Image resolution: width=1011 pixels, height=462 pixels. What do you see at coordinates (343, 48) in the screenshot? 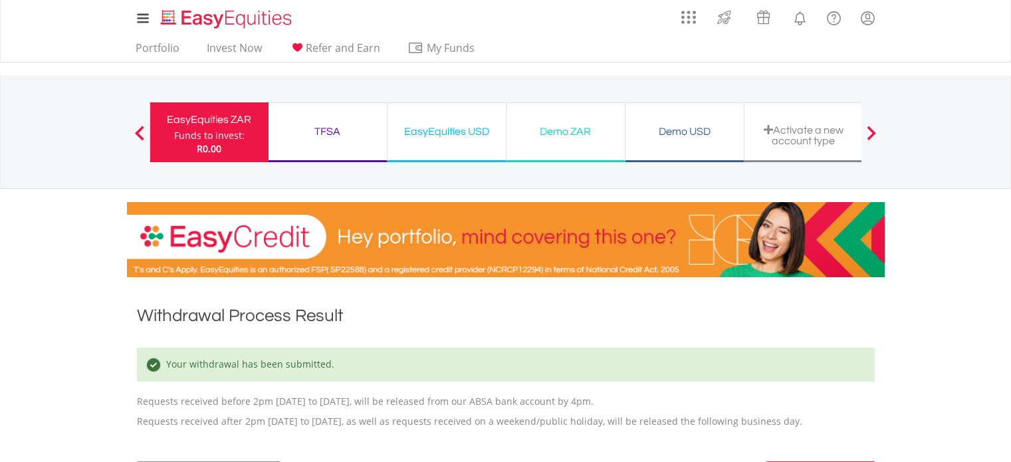
I see `span: Refer and Earn` at bounding box center [343, 48].